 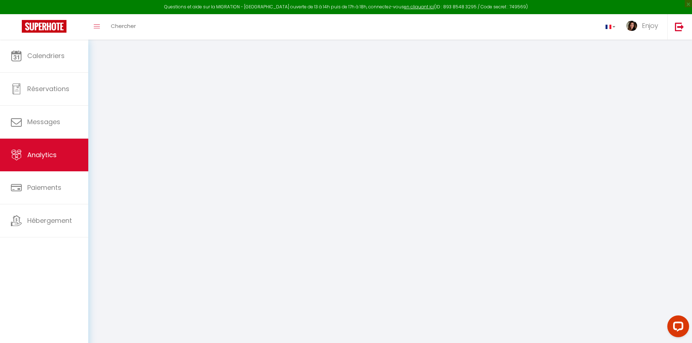 I want to click on a: en cliquant ici, so click(x=419, y=7).